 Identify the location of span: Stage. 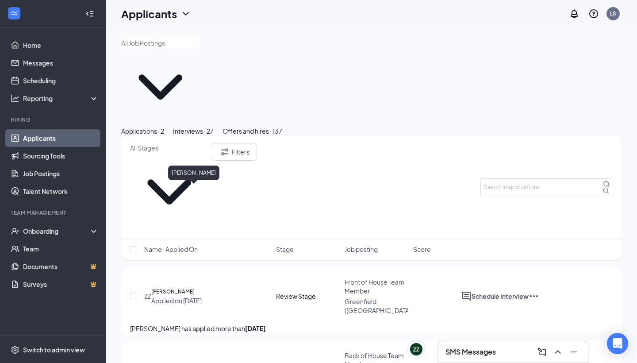
(285, 249).